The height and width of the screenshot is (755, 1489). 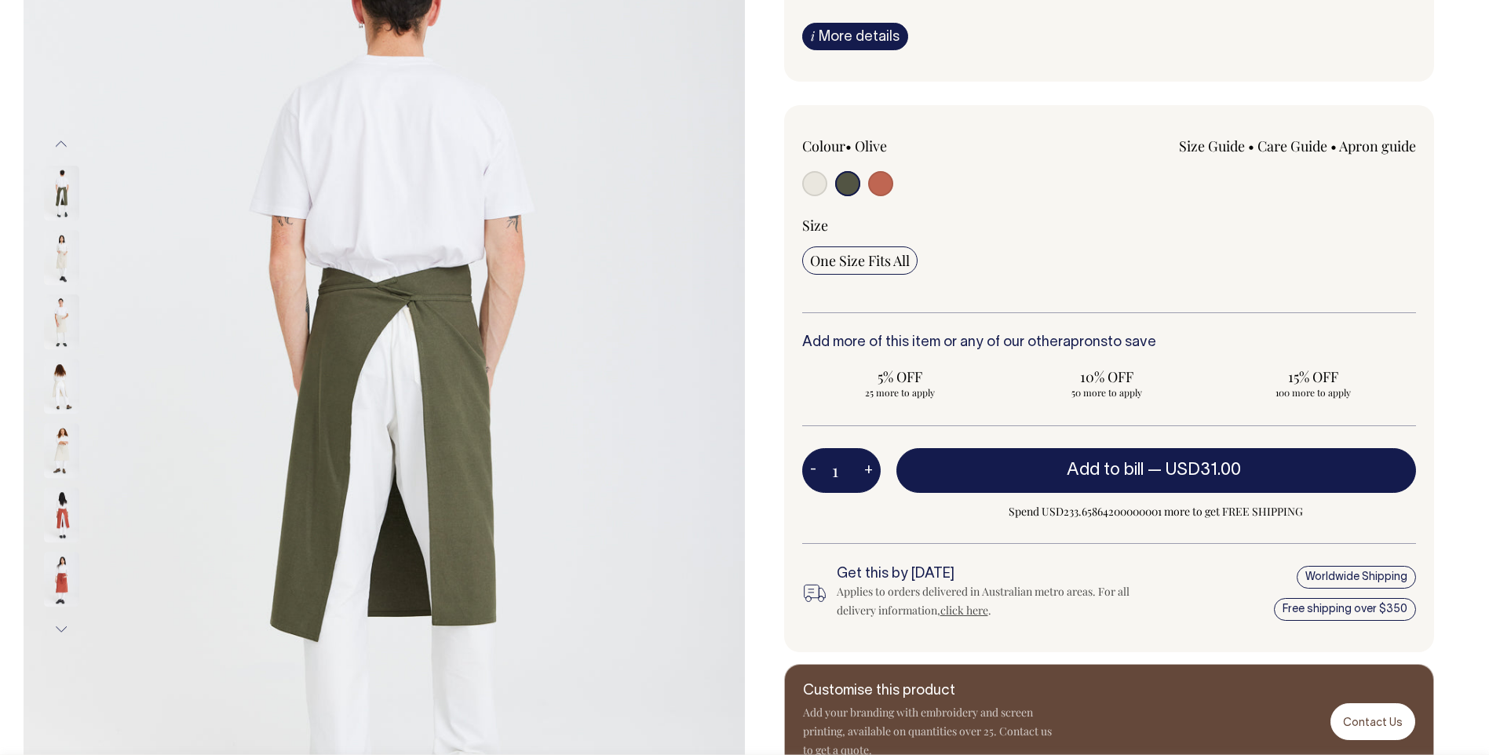 I want to click on span: i, so click(x=812, y=35).